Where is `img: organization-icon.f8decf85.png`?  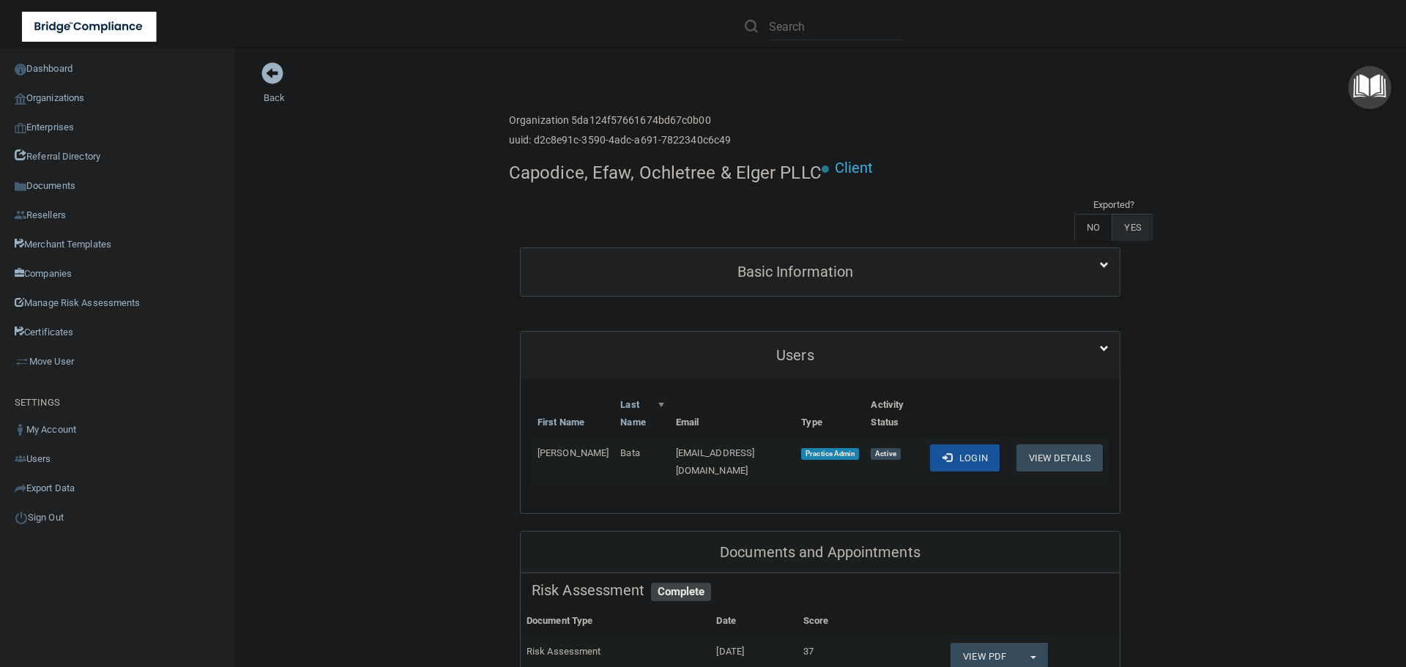 img: organization-icon.f8decf85.png is located at coordinates (21, 99).